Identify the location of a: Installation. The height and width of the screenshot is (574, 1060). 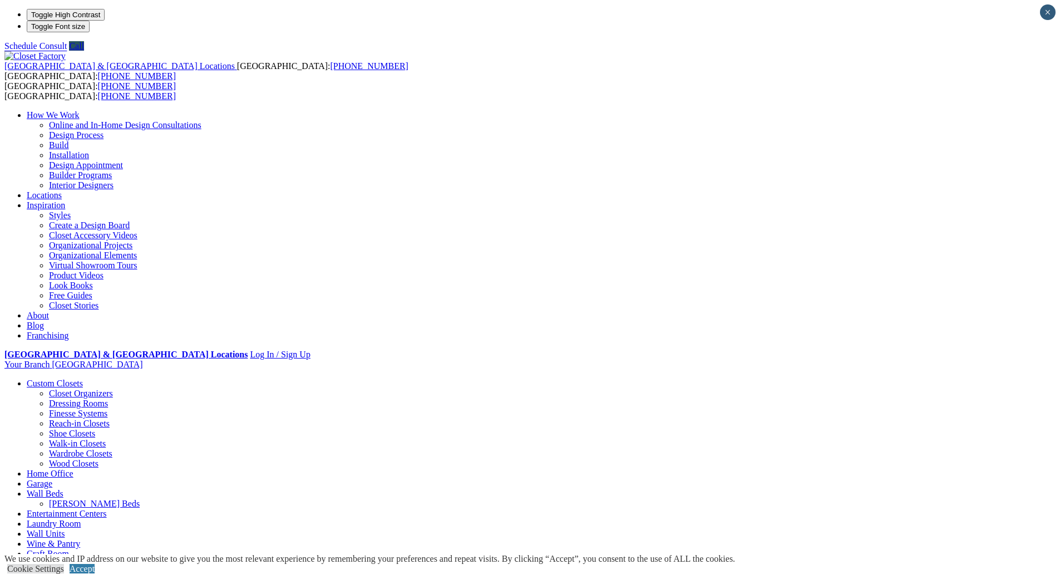
(69, 155).